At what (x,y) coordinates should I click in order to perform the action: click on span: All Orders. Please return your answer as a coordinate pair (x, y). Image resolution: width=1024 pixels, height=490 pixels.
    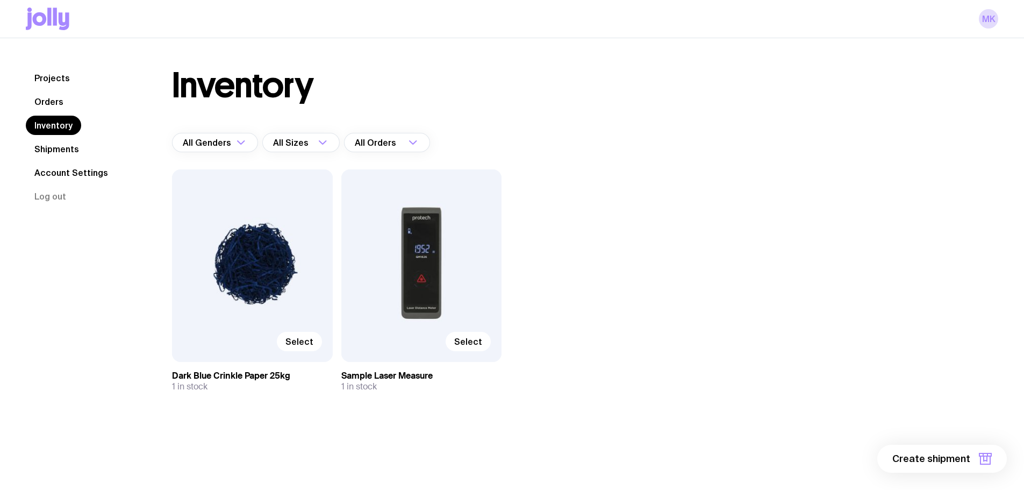
    Looking at the image, I should click on (376, 142).